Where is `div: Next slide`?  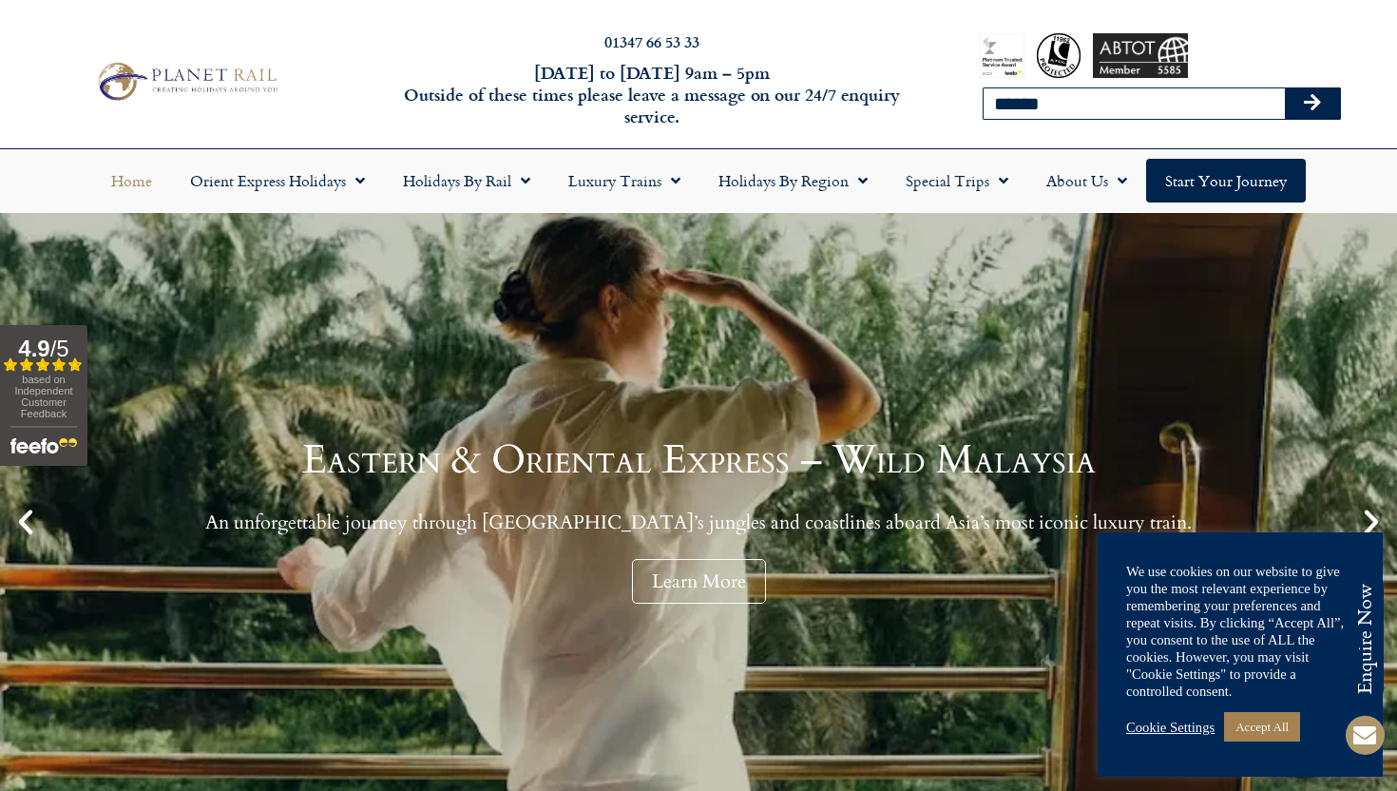
div: Next slide is located at coordinates (1372, 522).